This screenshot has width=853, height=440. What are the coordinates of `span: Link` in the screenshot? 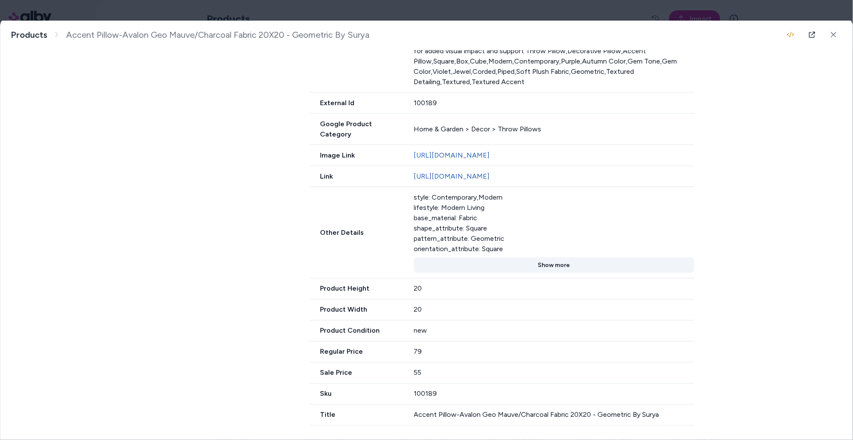 It's located at (356, 177).